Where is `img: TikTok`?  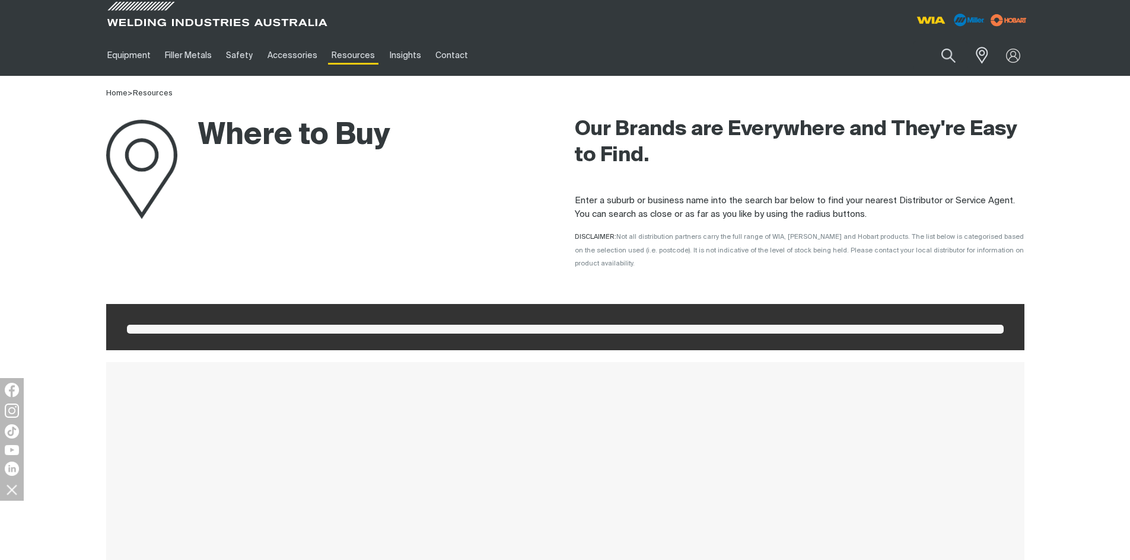
img: TikTok is located at coordinates (12, 432).